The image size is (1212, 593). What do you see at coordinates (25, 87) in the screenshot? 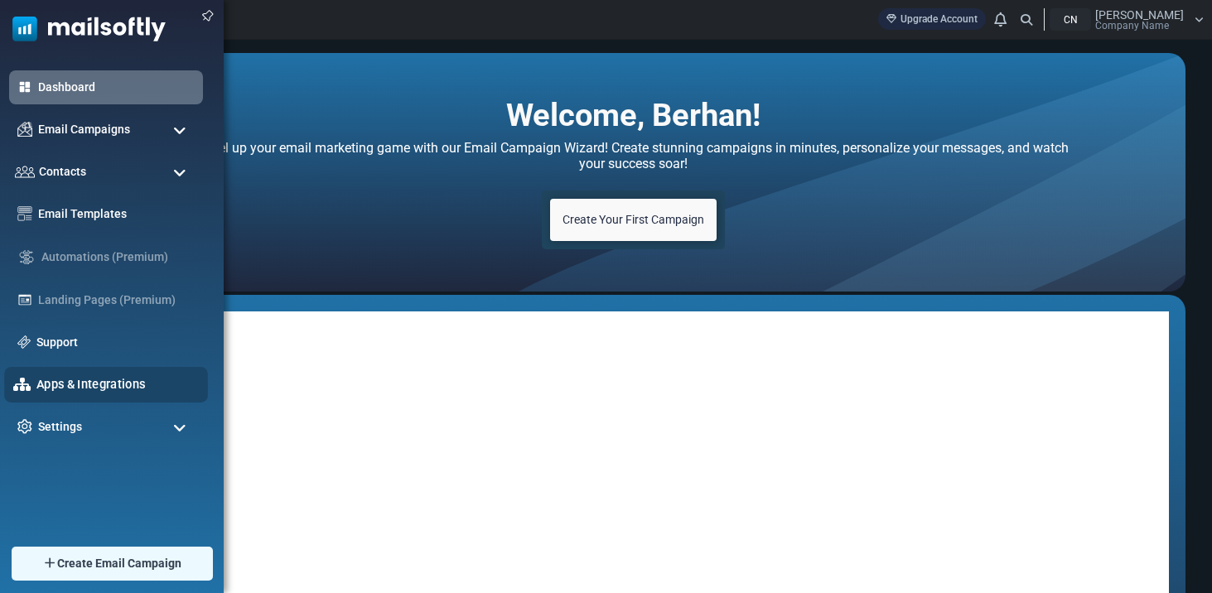
I see `img: dashboard-icon-active.svg` at bounding box center [25, 87].